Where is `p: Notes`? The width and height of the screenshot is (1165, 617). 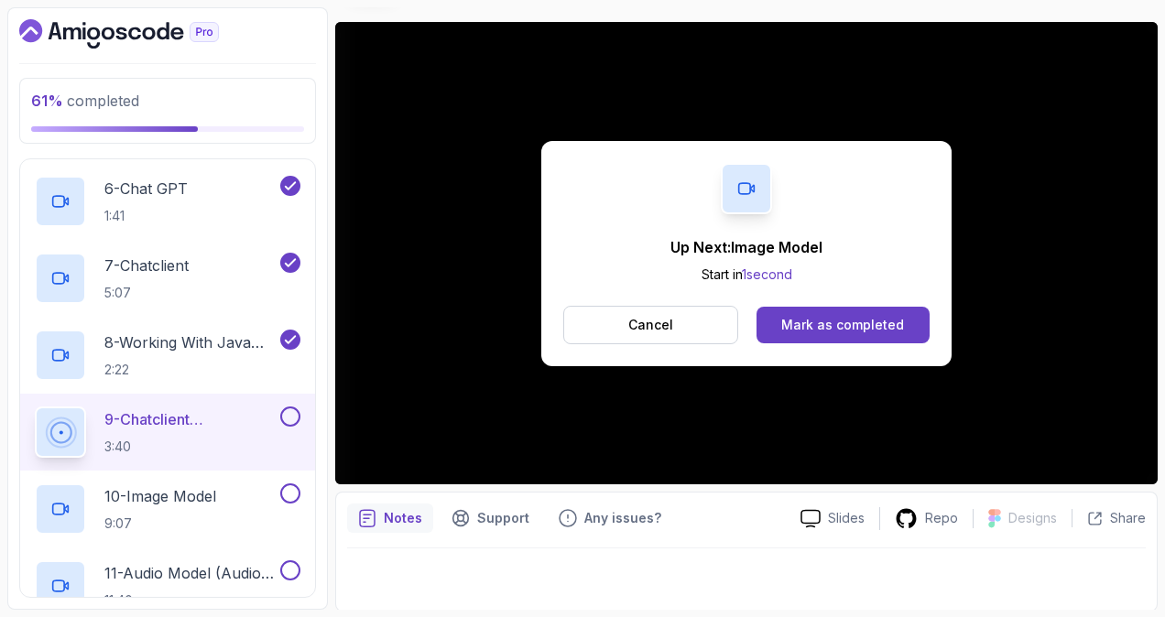
p: Notes is located at coordinates (403, 518).